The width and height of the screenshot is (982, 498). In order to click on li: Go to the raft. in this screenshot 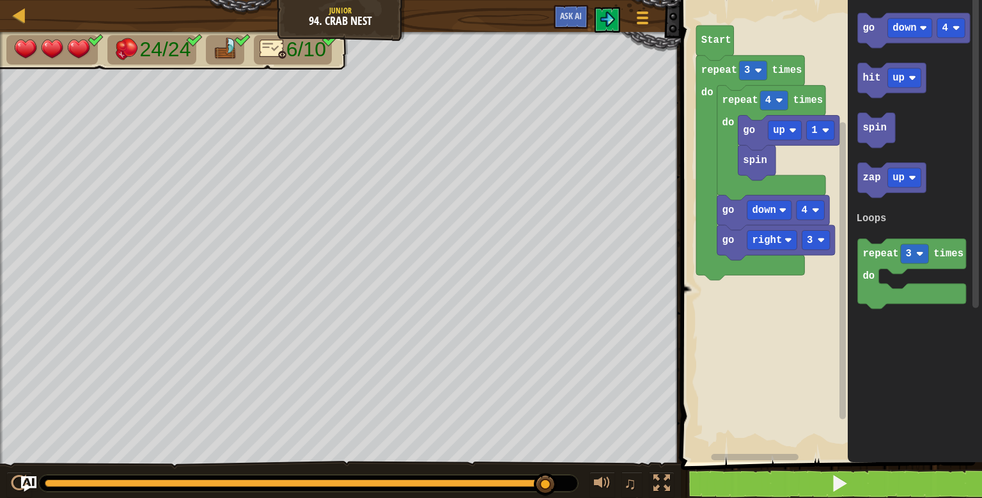, I will do `click(225, 50)`.